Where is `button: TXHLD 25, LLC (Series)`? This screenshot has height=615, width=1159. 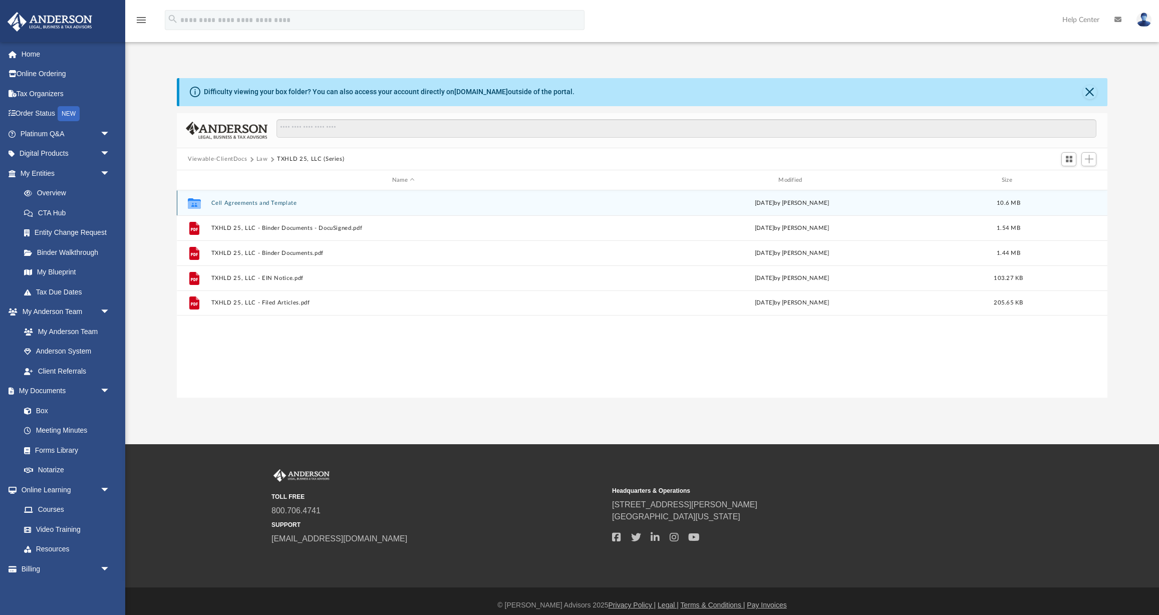 button: TXHLD 25, LLC (Series) is located at coordinates (311, 159).